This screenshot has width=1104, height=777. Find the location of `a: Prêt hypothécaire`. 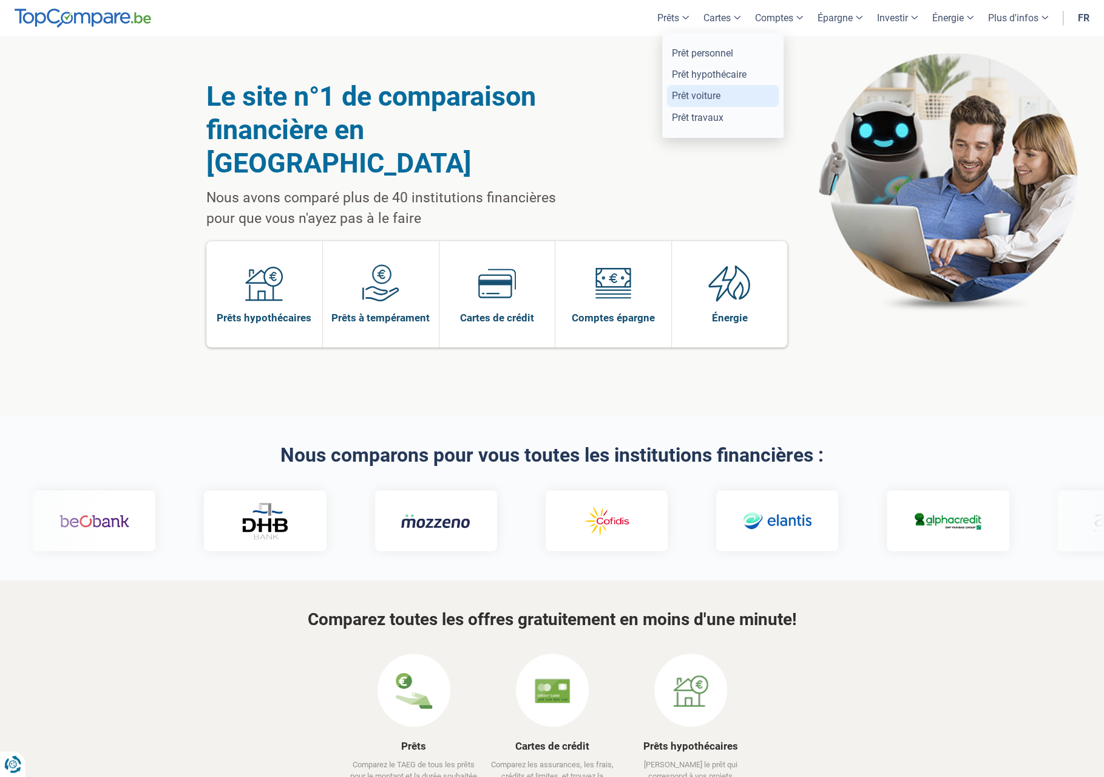

a: Prêt hypothécaire is located at coordinates (723, 74).